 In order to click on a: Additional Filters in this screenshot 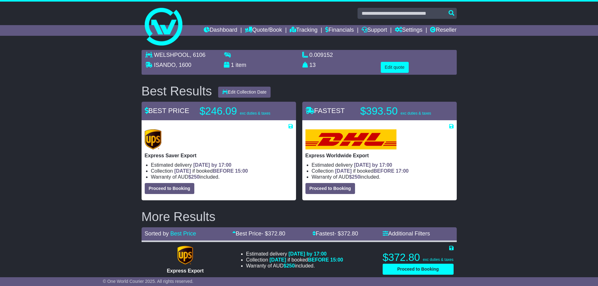, I will do `click(406, 234)`.